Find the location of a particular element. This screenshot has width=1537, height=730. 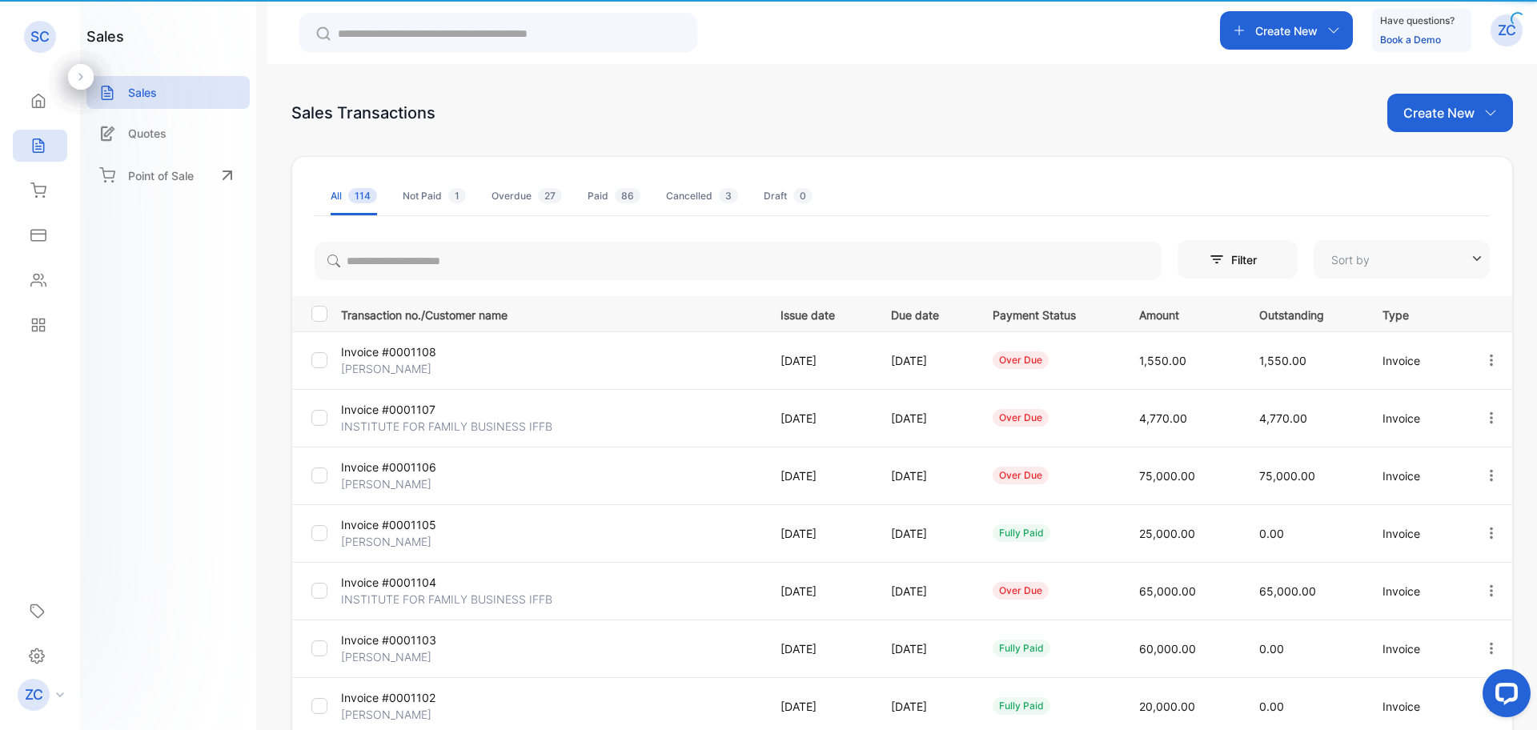

p: Point of Sale is located at coordinates (161, 175).